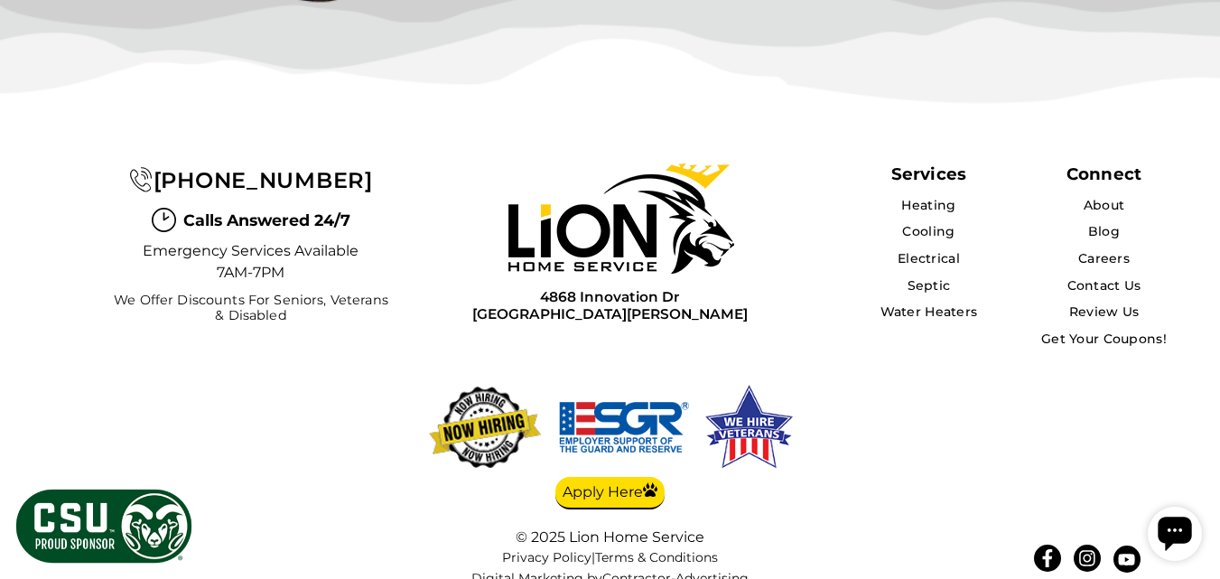 The height and width of the screenshot is (579, 1220). I want to click on a: Terms & Conditions, so click(656, 557).